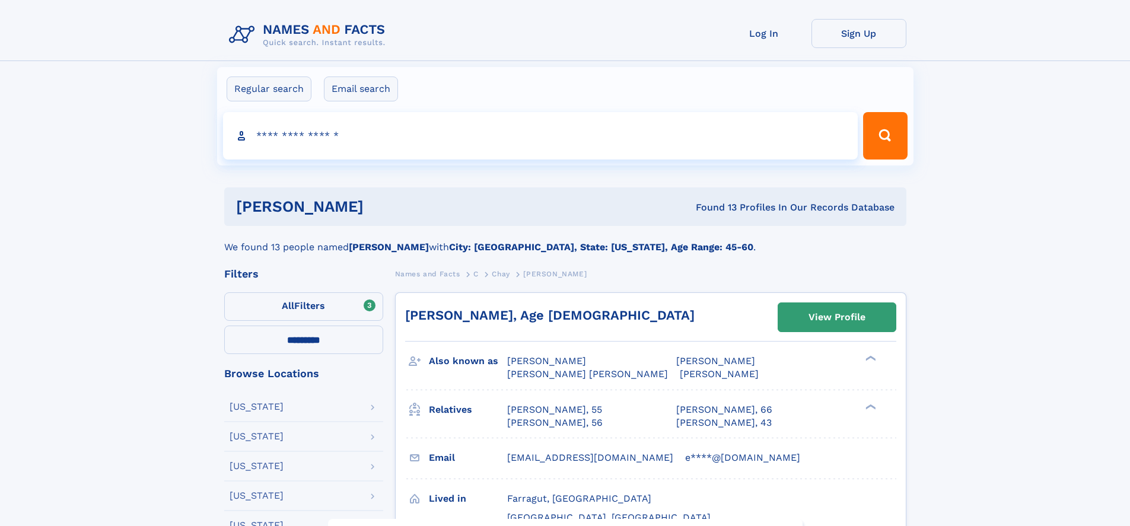  What do you see at coordinates (565, 240) in the screenshot?
I see `div: We found 13 people named with .` at bounding box center [565, 240].